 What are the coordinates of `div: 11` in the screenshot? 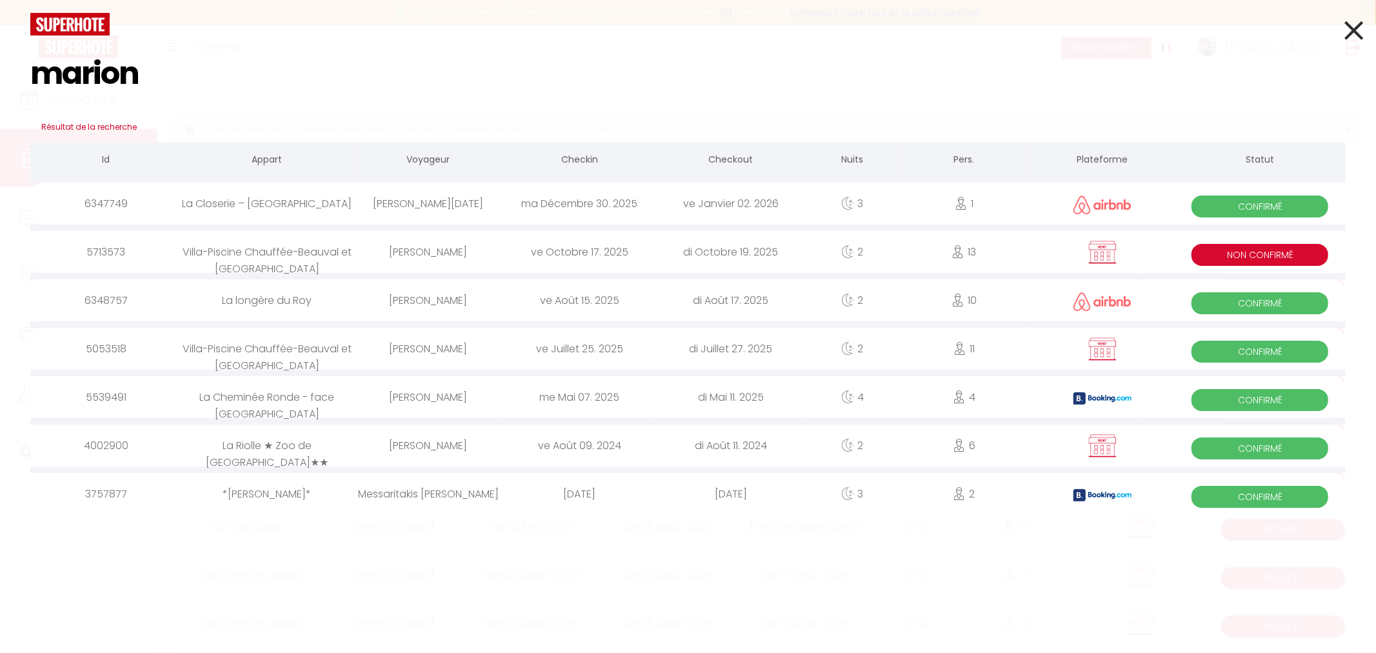 It's located at (964, 348).